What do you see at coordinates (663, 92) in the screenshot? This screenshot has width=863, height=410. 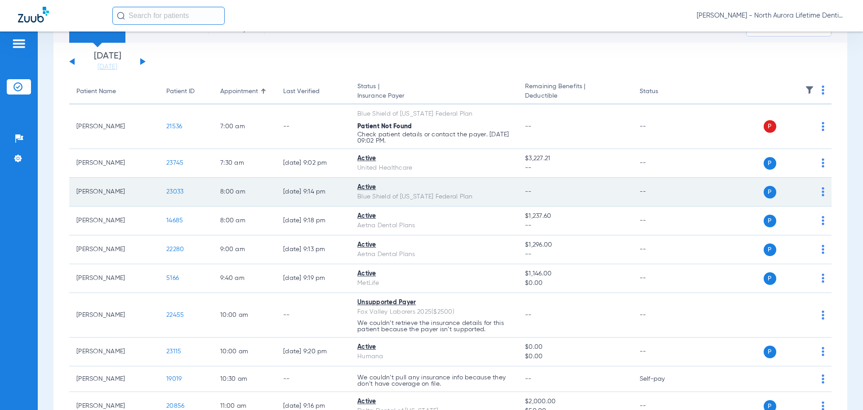 I see `th: Status` at bounding box center [663, 92].